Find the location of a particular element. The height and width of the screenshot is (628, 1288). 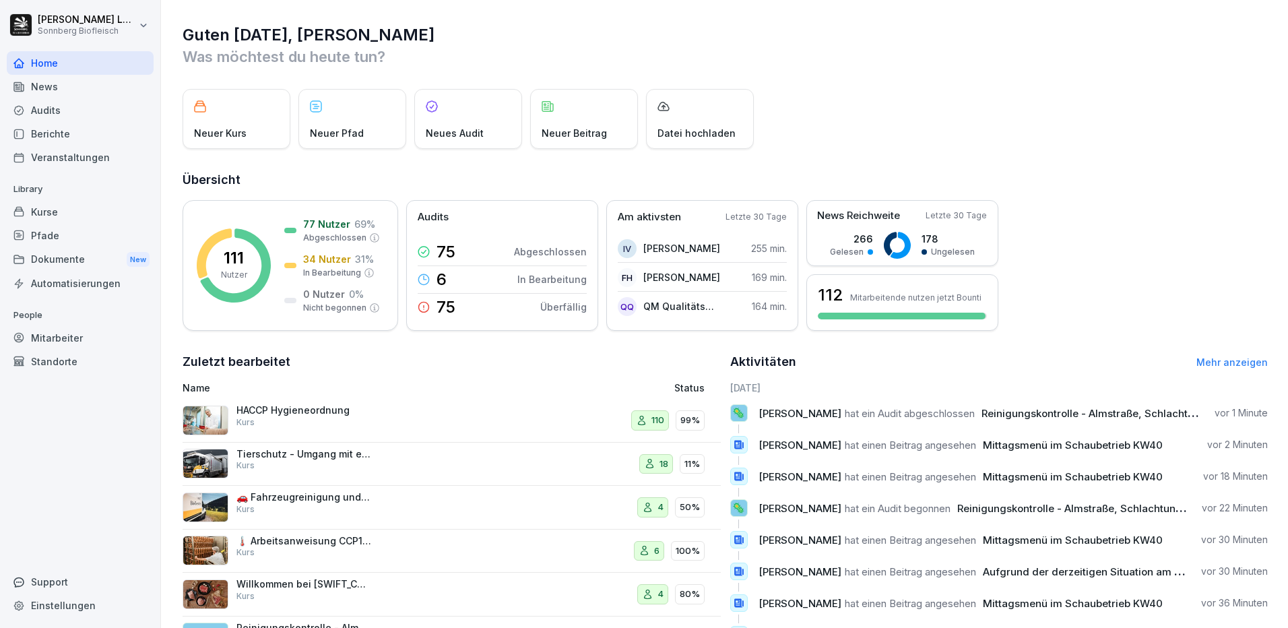

div: Standorte is located at coordinates (80, 361).